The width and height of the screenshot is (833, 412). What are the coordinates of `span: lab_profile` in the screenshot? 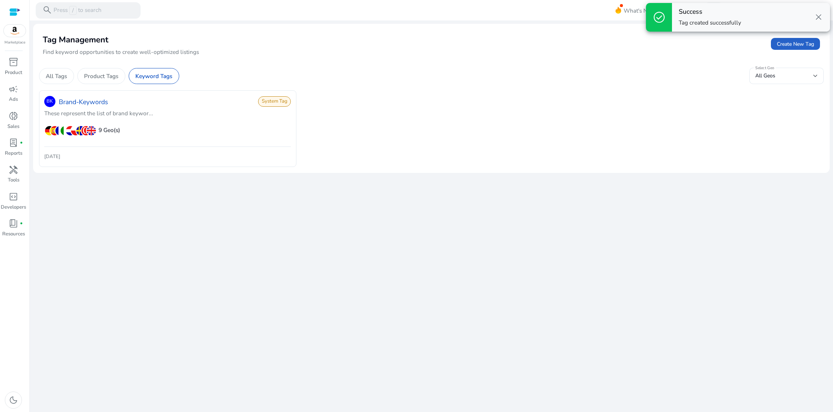 It's located at (13, 143).